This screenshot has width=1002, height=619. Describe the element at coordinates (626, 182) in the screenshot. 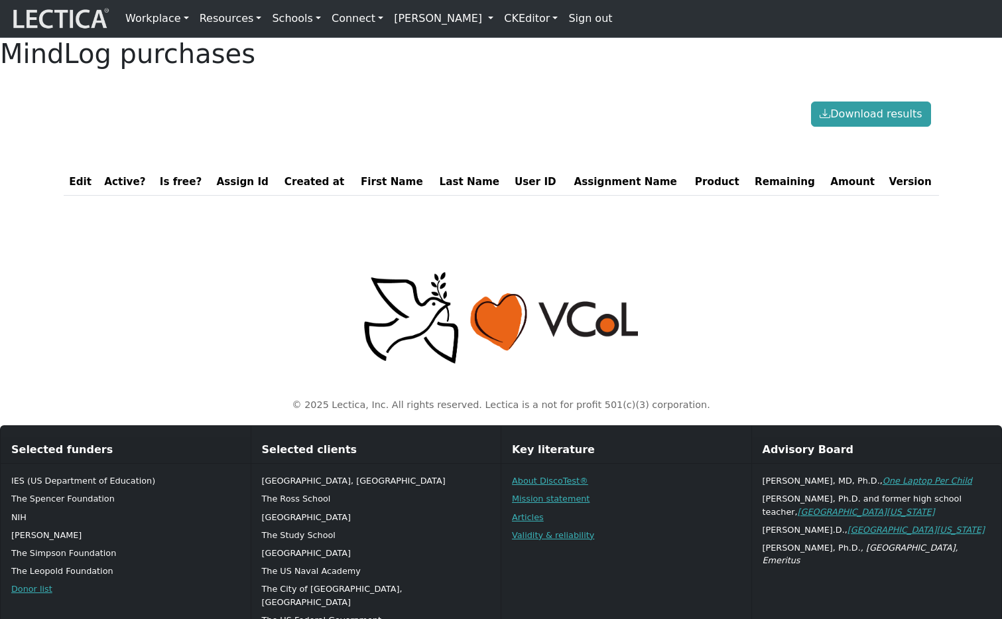

I see `th: Assignment Name` at that location.